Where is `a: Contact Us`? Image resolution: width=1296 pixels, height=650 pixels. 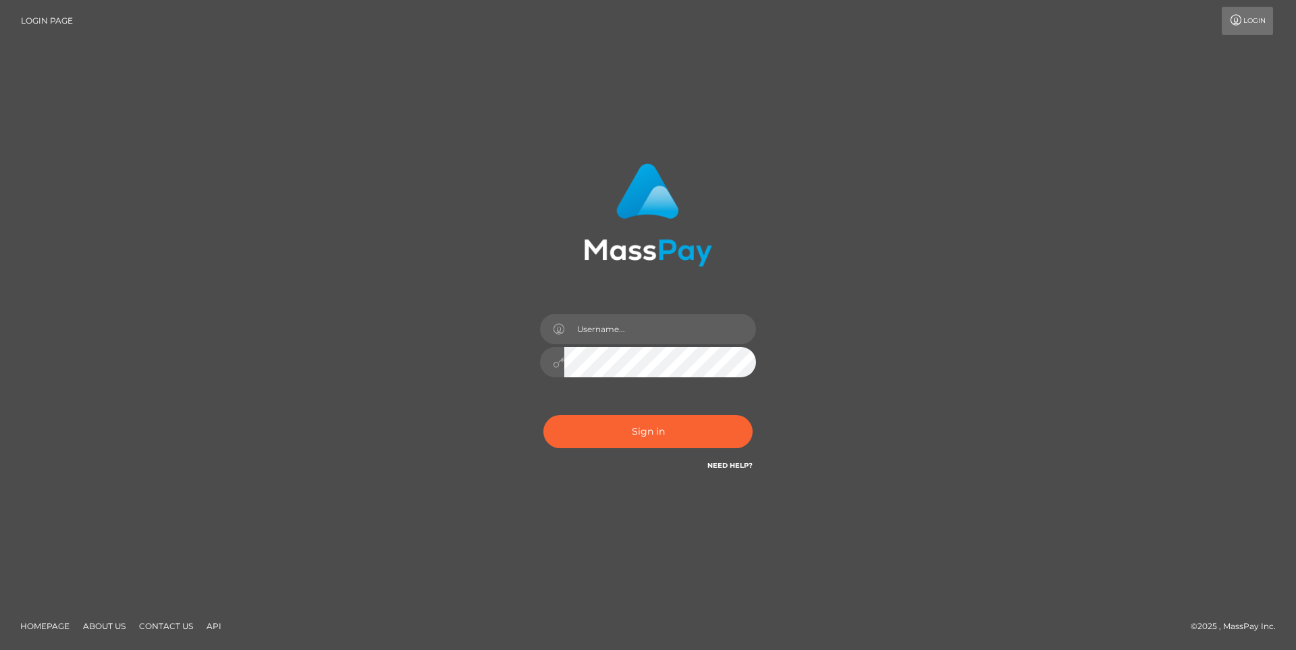
a: Contact Us is located at coordinates (166, 626).